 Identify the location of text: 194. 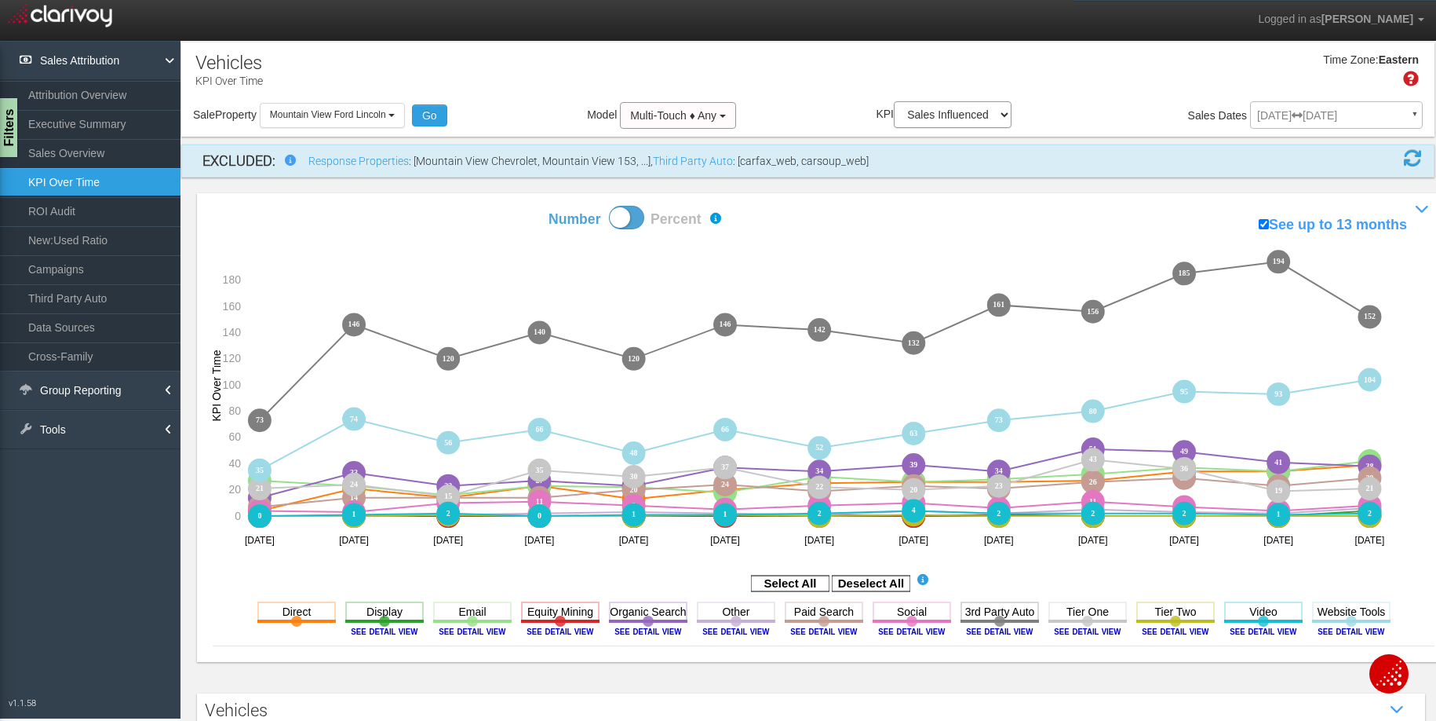
(1280, 261).